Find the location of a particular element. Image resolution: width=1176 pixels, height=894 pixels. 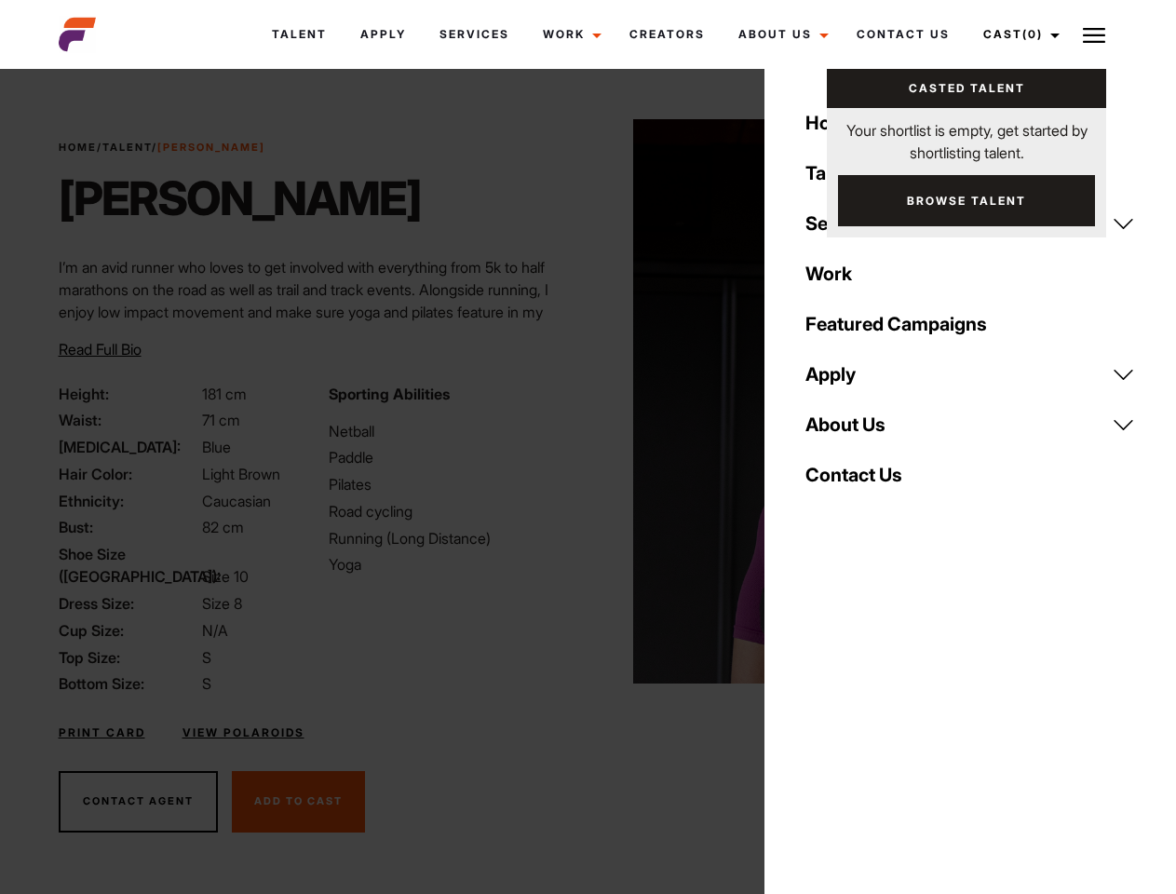

span: Height: is located at coordinates (128, 394).